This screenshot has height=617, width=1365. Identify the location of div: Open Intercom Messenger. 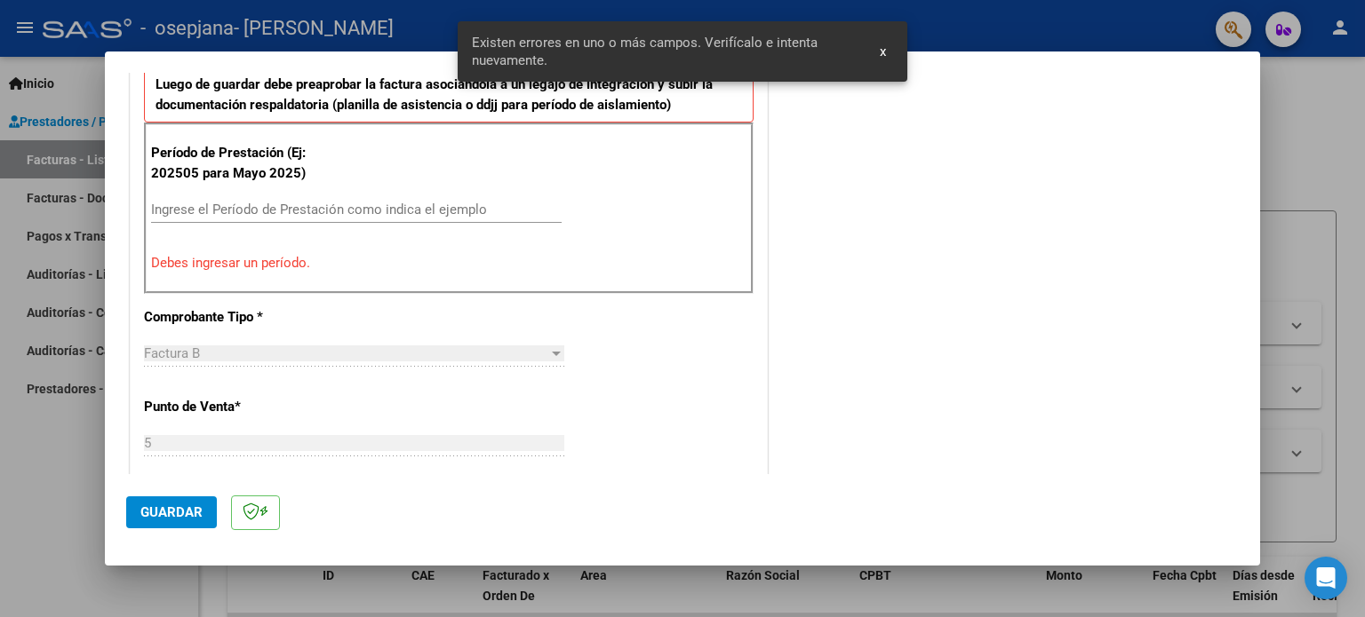
(1325, 578).